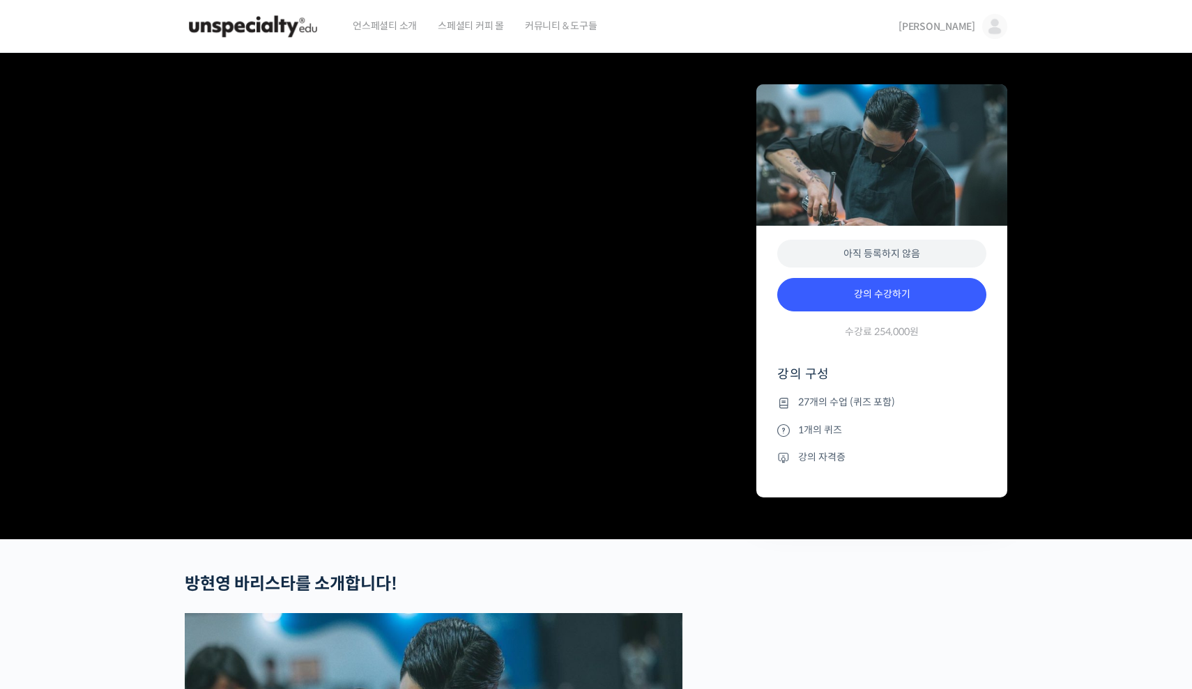  Describe the element at coordinates (882, 380) in the screenshot. I see `h4: 강의 구성` at that location.